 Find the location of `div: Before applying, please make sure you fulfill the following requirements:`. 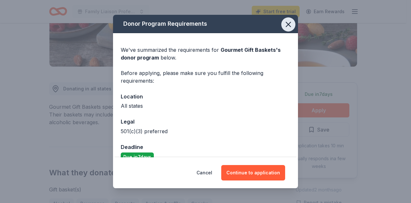

div: Before applying, please make sure you fulfill the following requirements: is located at coordinates (206, 77).